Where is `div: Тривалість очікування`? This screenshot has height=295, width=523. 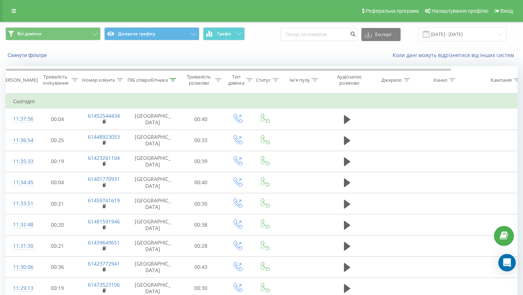 div: Тривалість очікування is located at coordinates (55, 80).